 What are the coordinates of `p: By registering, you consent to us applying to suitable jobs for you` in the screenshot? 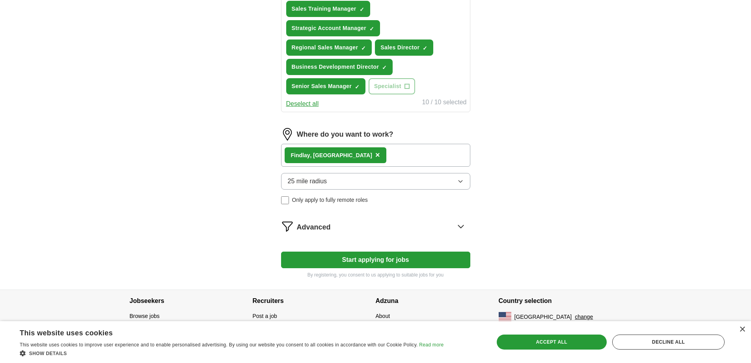 It's located at (376, 275).